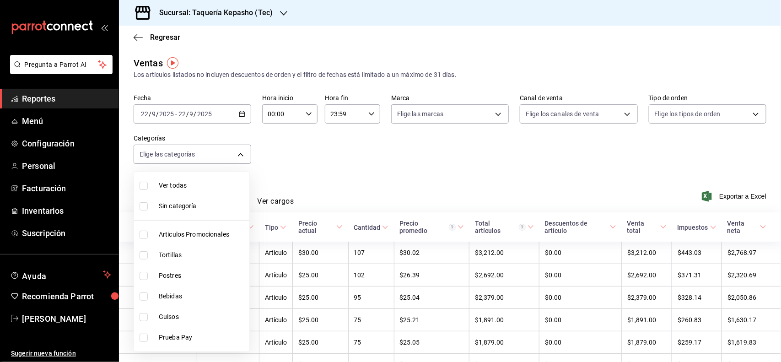  I want to click on span: Ver todas, so click(202, 185).